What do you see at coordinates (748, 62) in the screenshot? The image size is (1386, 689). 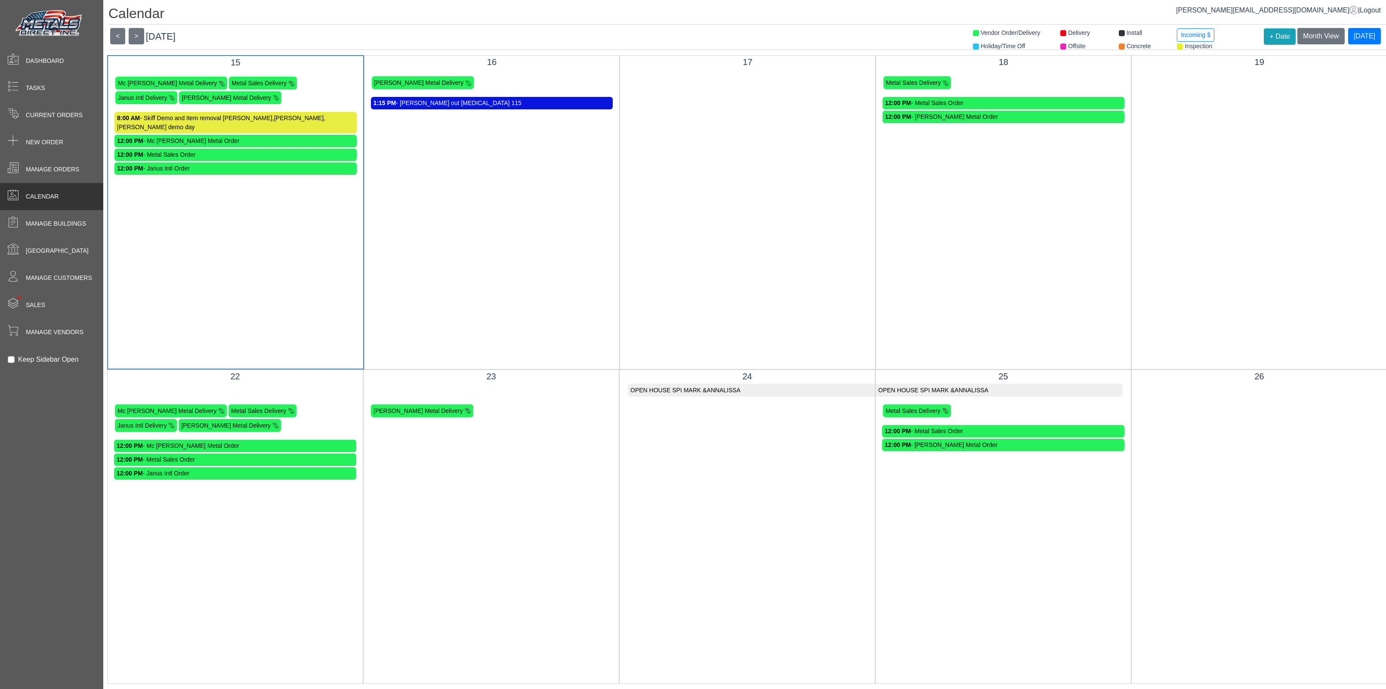 I see `div: 17` at bounding box center [748, 62].